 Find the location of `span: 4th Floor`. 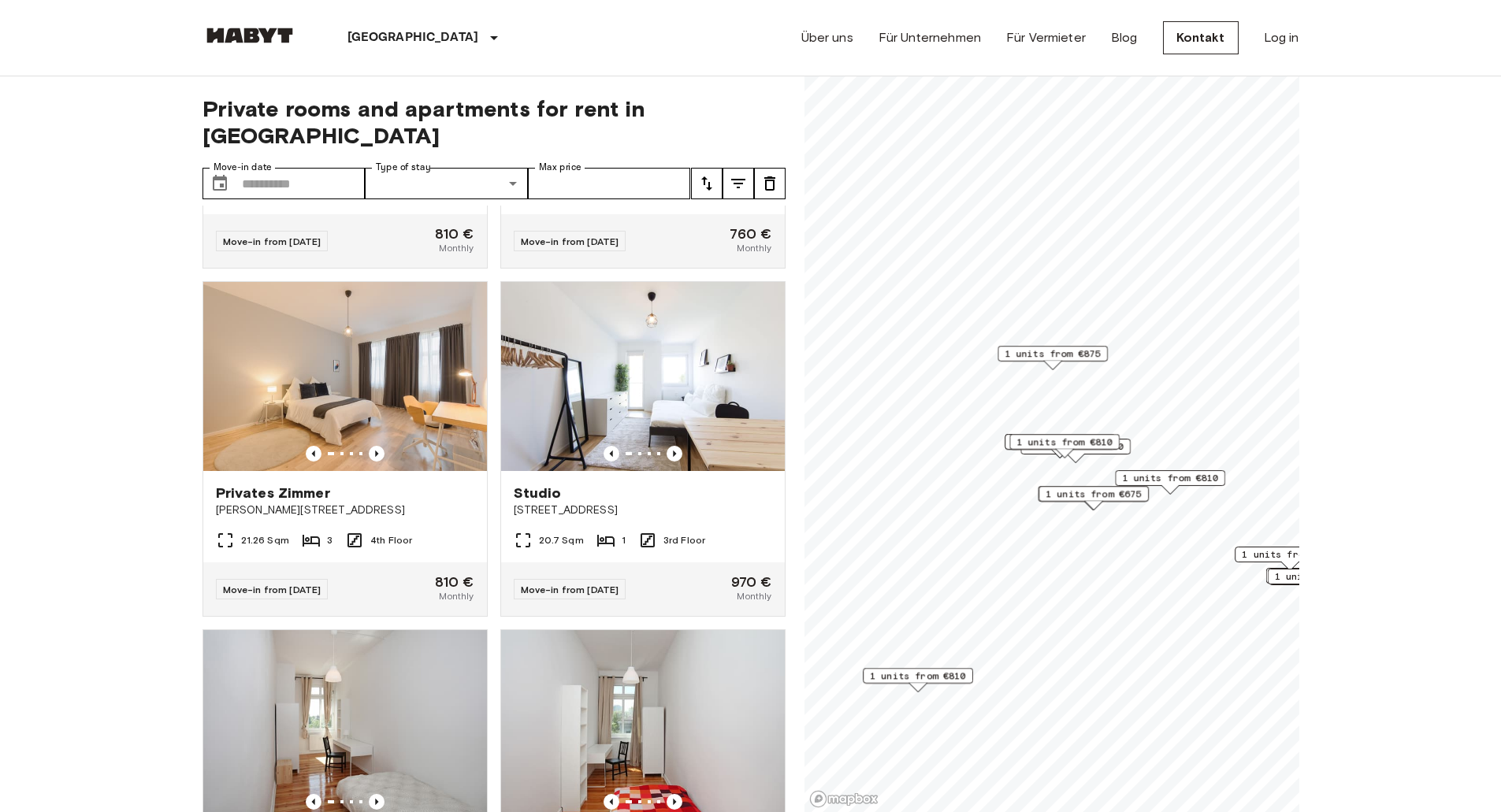

span: 4th Floor is located at coordinates (390, 540).